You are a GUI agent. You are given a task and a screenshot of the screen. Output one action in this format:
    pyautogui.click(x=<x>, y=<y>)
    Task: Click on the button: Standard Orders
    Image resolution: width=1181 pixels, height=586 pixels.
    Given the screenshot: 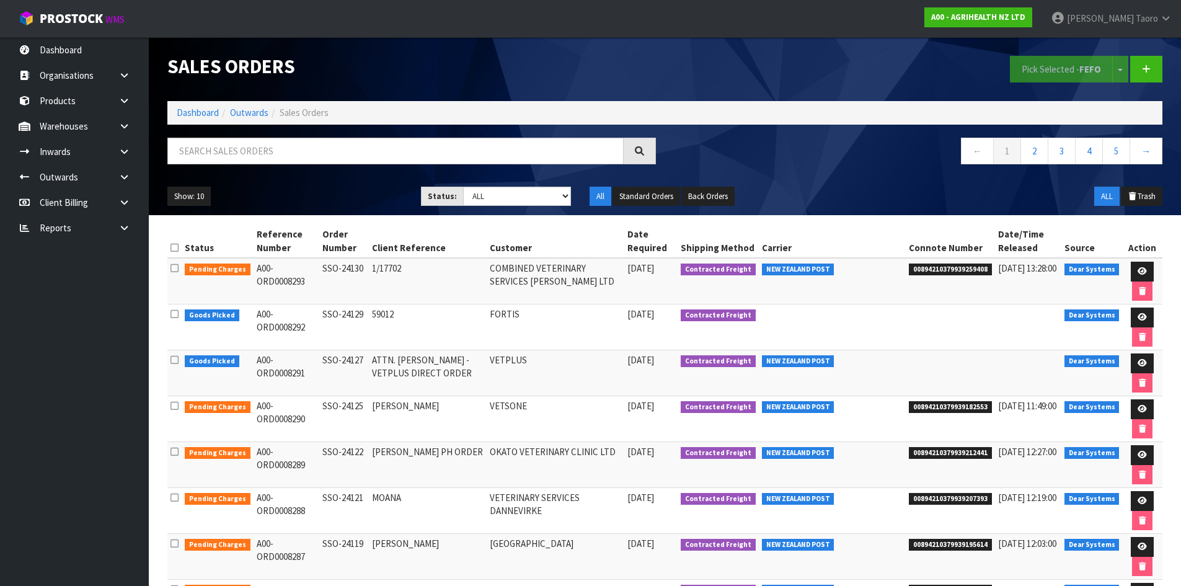 What is the action you would take?
    pyautogui.click(x=646, y=196)
    